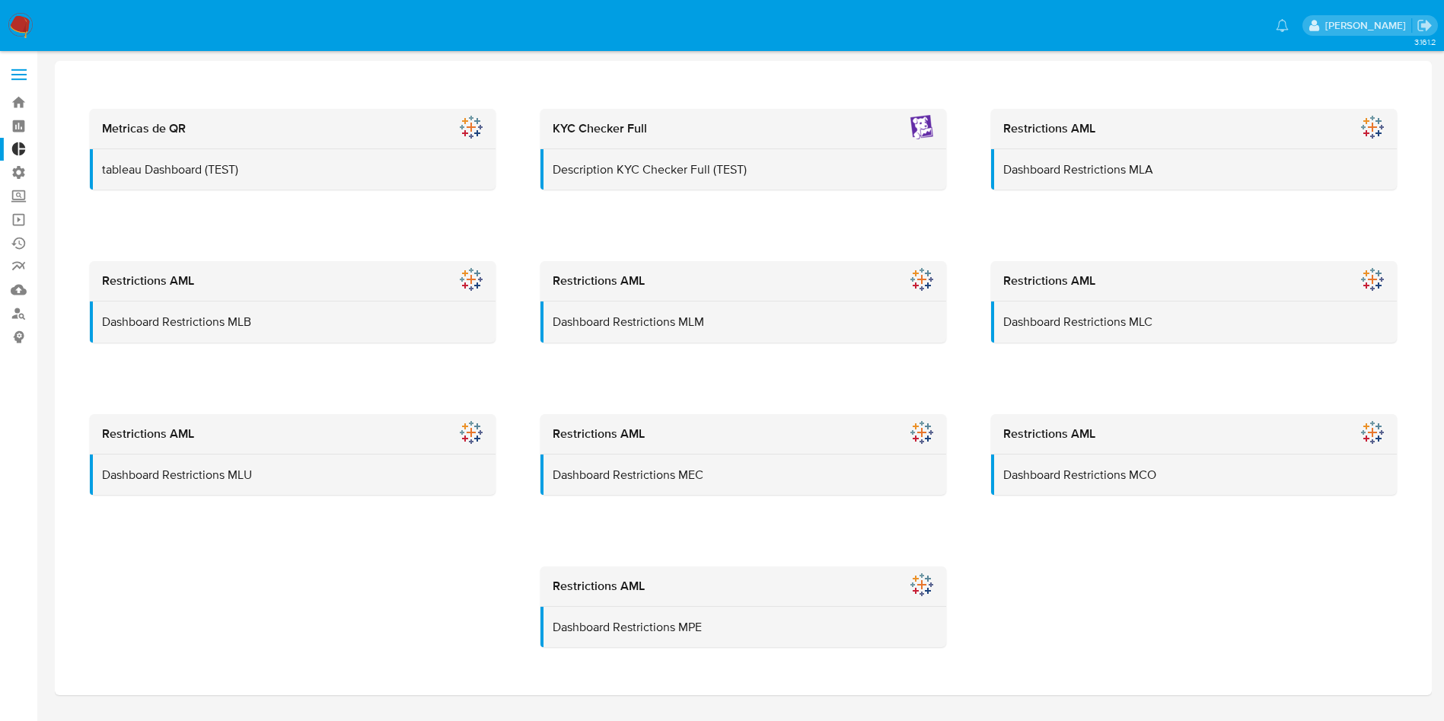 Image resolution: width=1444 pixels, height=721 pixels. What do you see at coordinates (743, 322) in the screenshot?
I see `p: Dashboard Restrictions MLM` at bounding box center [743, 322].